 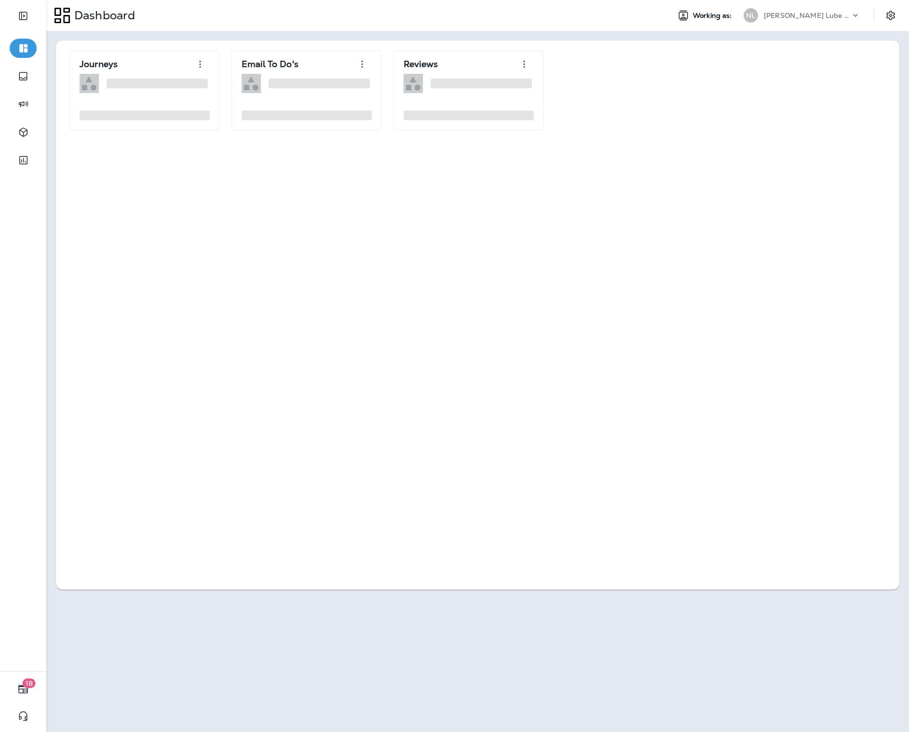 What do you see at coordinates (270, 64) in the screenshot?
I see `p: Email To Do's` at bounding box center [270, 64].